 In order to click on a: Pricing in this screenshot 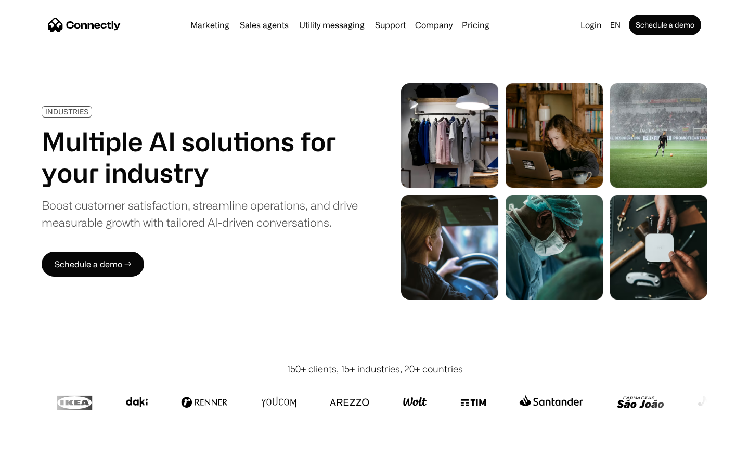, I will do `click(475, 25)`.